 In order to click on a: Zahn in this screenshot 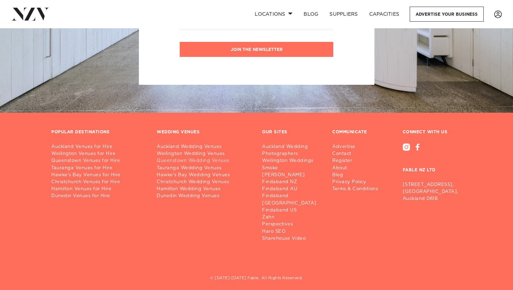, I will do `click(292, 217)`.